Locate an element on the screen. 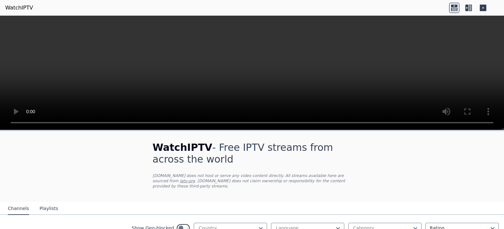  button: Channels is located at coordinates (18, 209).